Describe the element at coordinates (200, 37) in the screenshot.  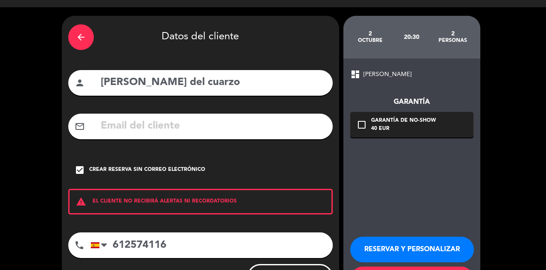
I see `div: Datos del cliente` at that location.